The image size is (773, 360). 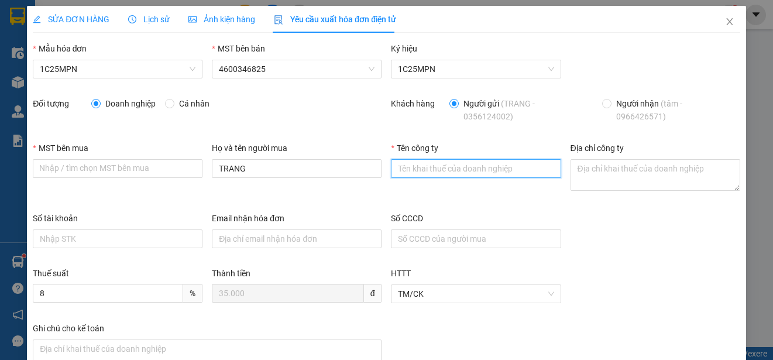 I want to click on span: edit, so click(x=37, y=19).